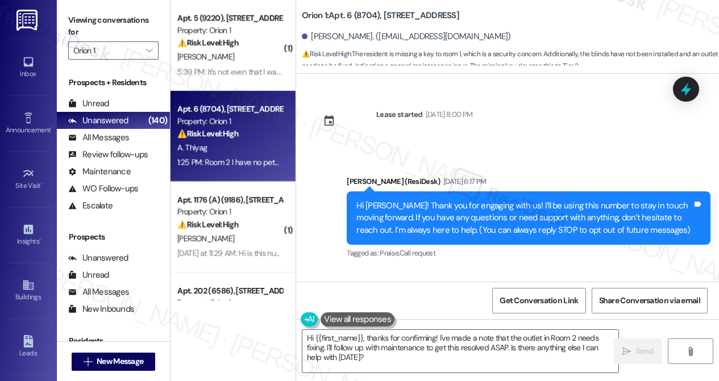  Describe the element at coordinates (192, 148) in the screenshot. I see `span: A. Thiyag` at that location.